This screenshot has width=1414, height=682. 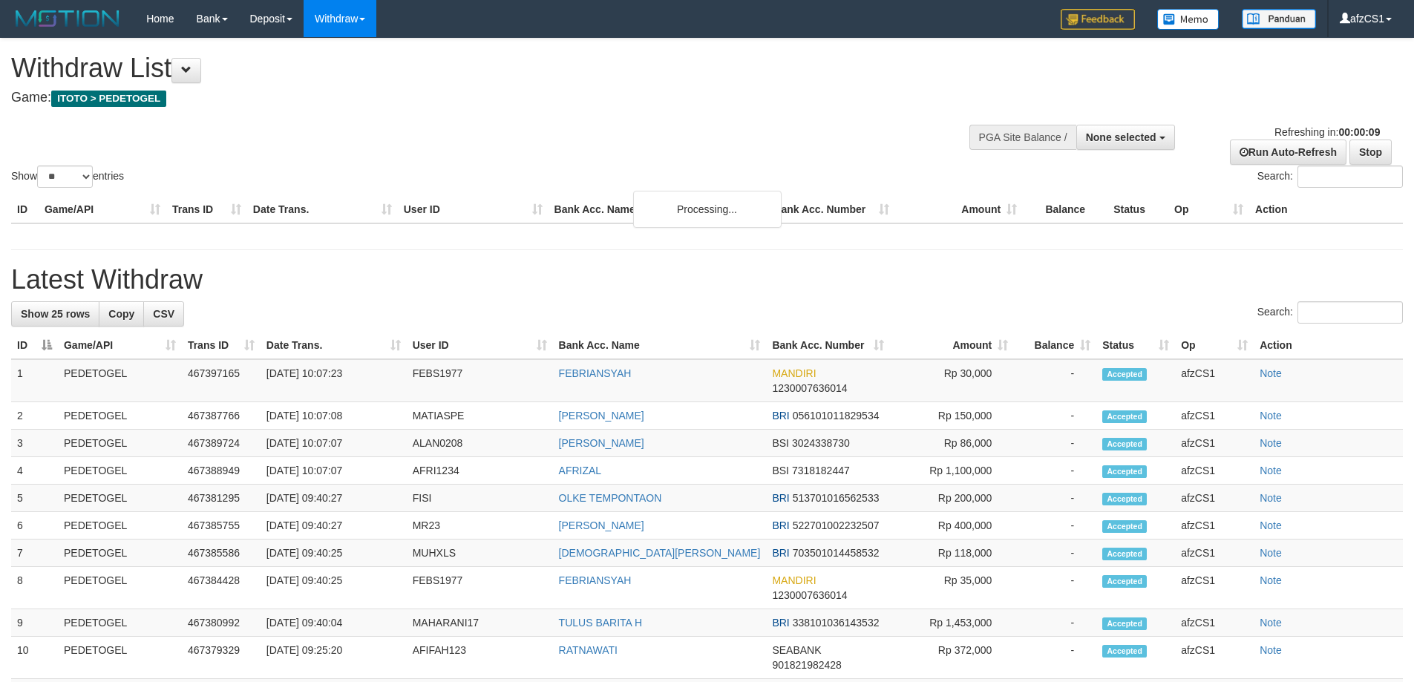 What do you see at coordinates (588, 650) in the screenshot?
I see `a: RATNAWATI` at bounding box center [588, 650].